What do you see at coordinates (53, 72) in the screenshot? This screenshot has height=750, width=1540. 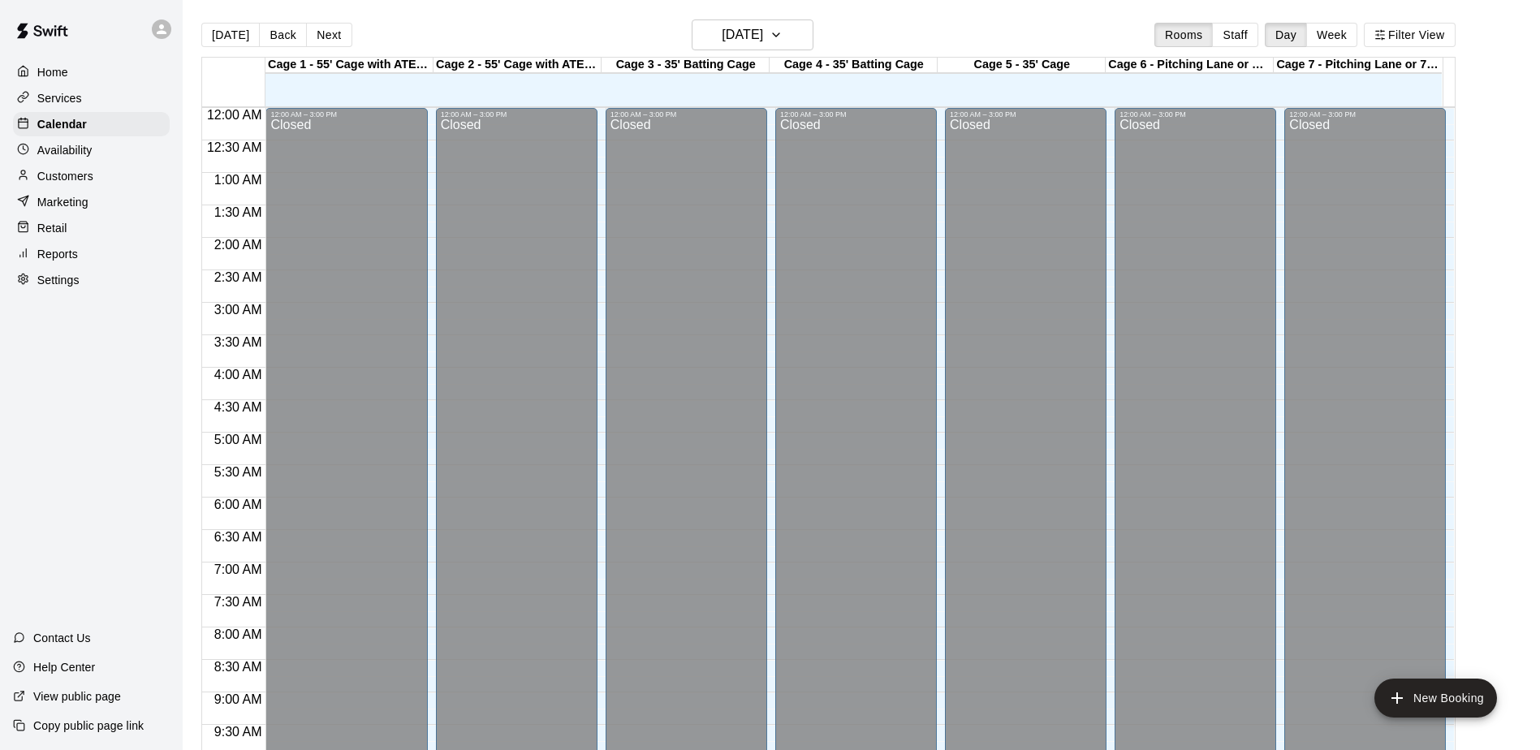 I see `p: Home` at bounding box center [53, 72].